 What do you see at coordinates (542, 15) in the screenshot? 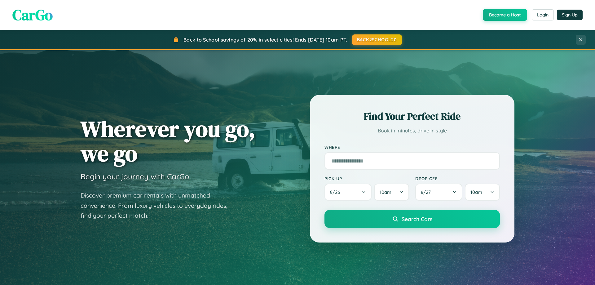
I see `button: Login` at bounding box center [542, 15].